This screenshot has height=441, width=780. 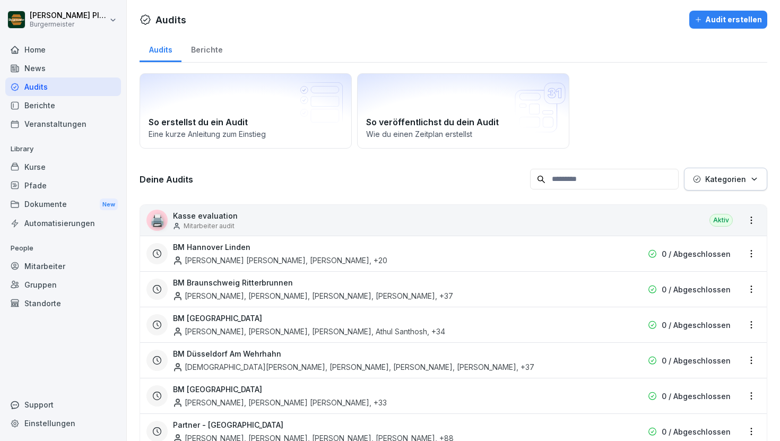 What do you see at coordinates (246, 122) in the screenshot?
I see `h2: So erstellst du ein Audit` at bounding box center [246, 122].